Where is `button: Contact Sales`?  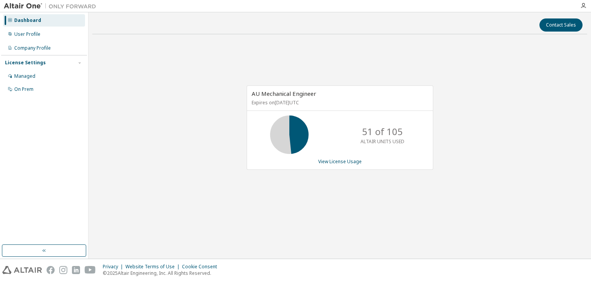
button: Contact Sales is located at coordinates (561, 25).